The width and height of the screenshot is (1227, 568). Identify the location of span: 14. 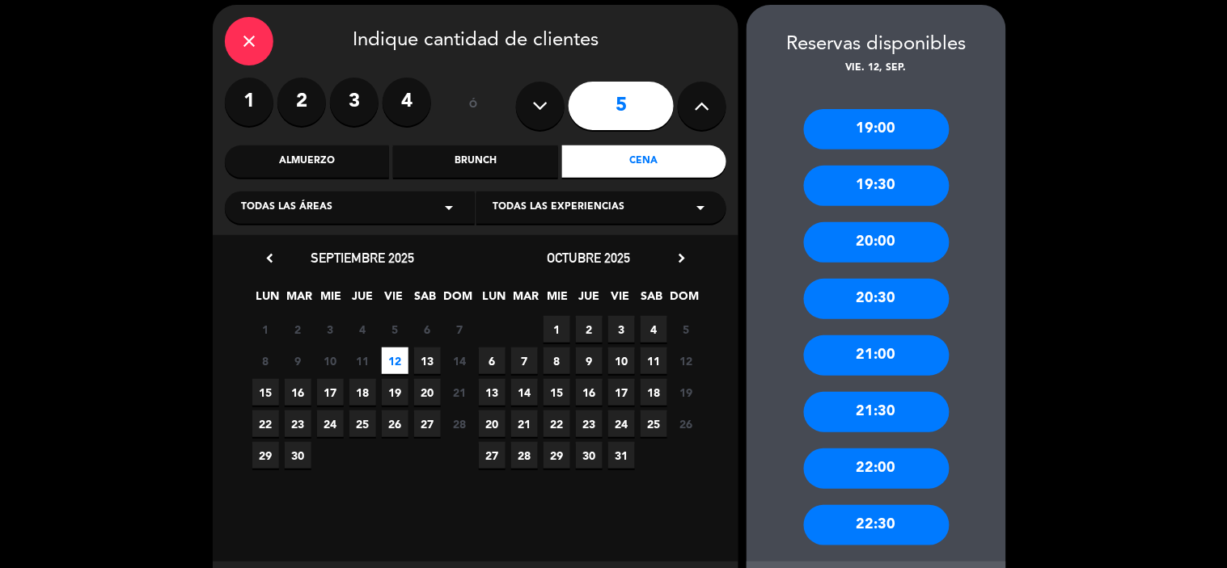
(459, 361).